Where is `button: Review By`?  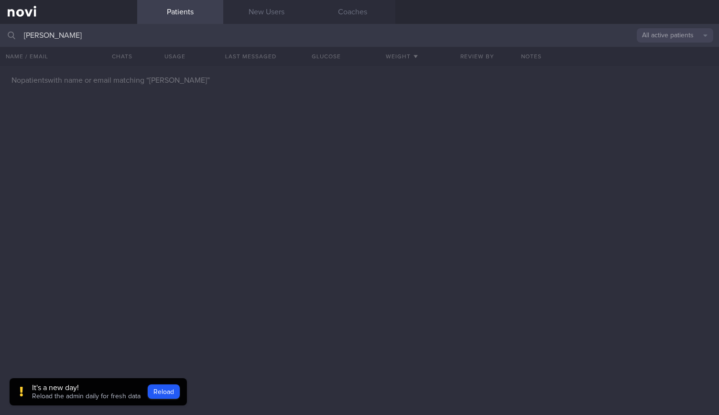
button: Review By is located at coordinates (477, 56).